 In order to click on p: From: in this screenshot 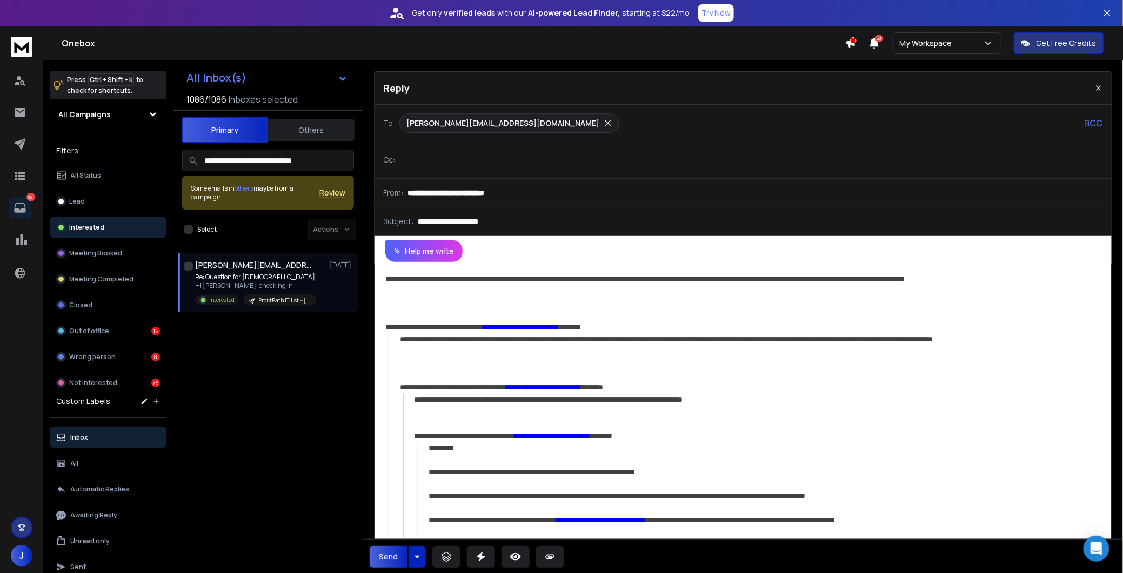, I will do `click(393, 193)`.